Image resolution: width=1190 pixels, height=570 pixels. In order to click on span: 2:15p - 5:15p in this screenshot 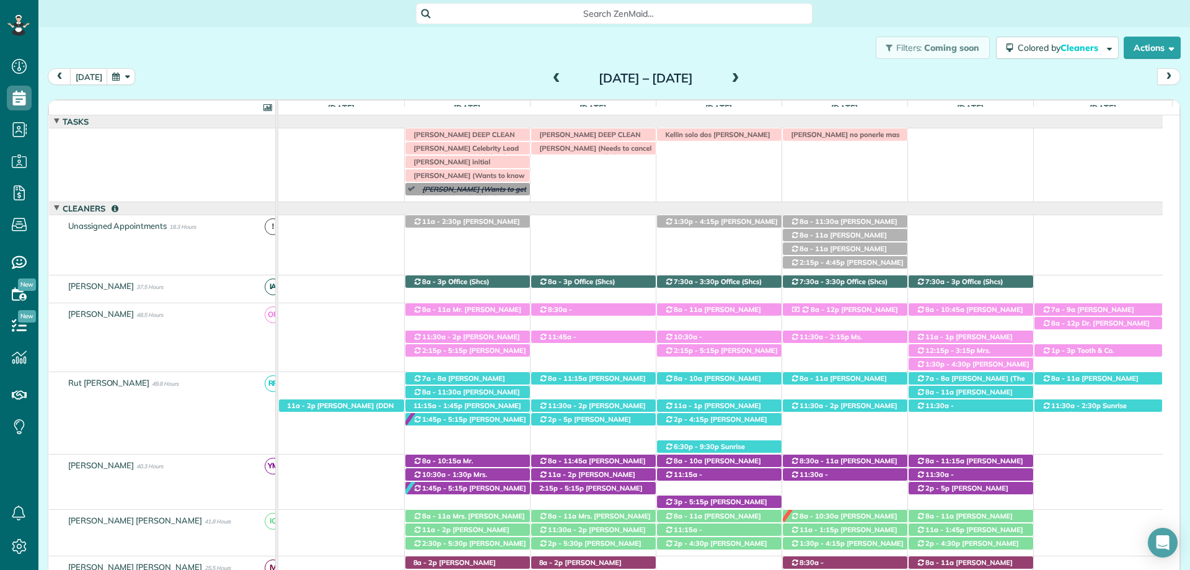, I will do `click(696, 350)`.